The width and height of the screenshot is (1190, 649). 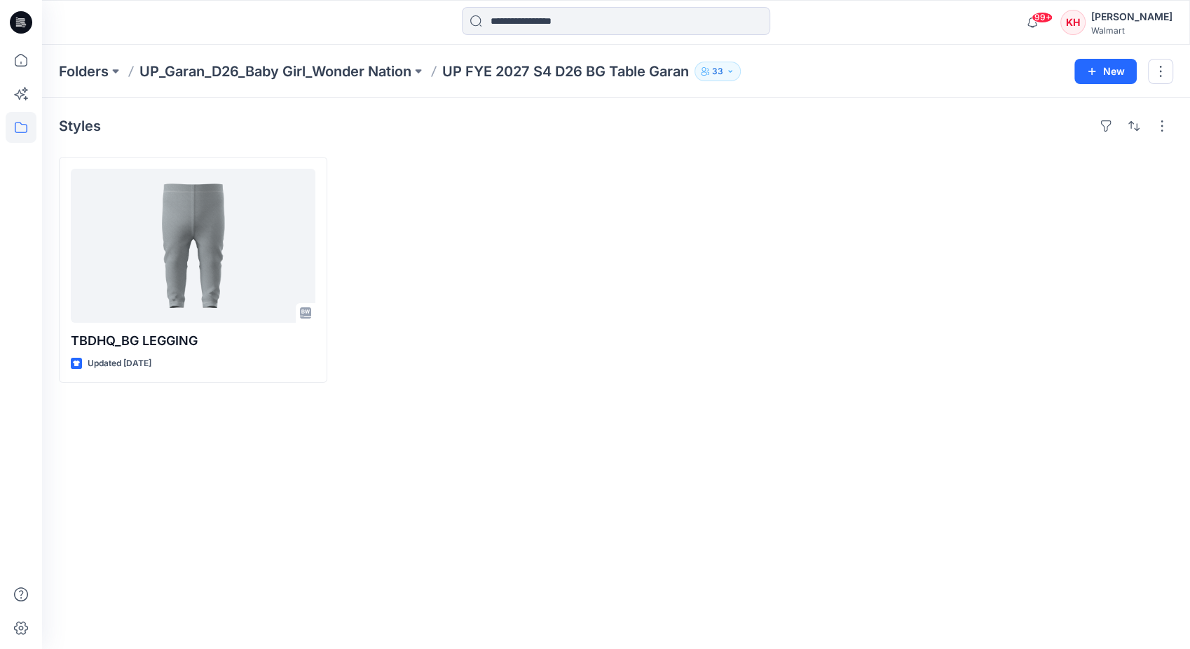 What do you see at coordinates (717, 71) in the screenshot?
I see `p: 33` at bounding box center [717, 71].